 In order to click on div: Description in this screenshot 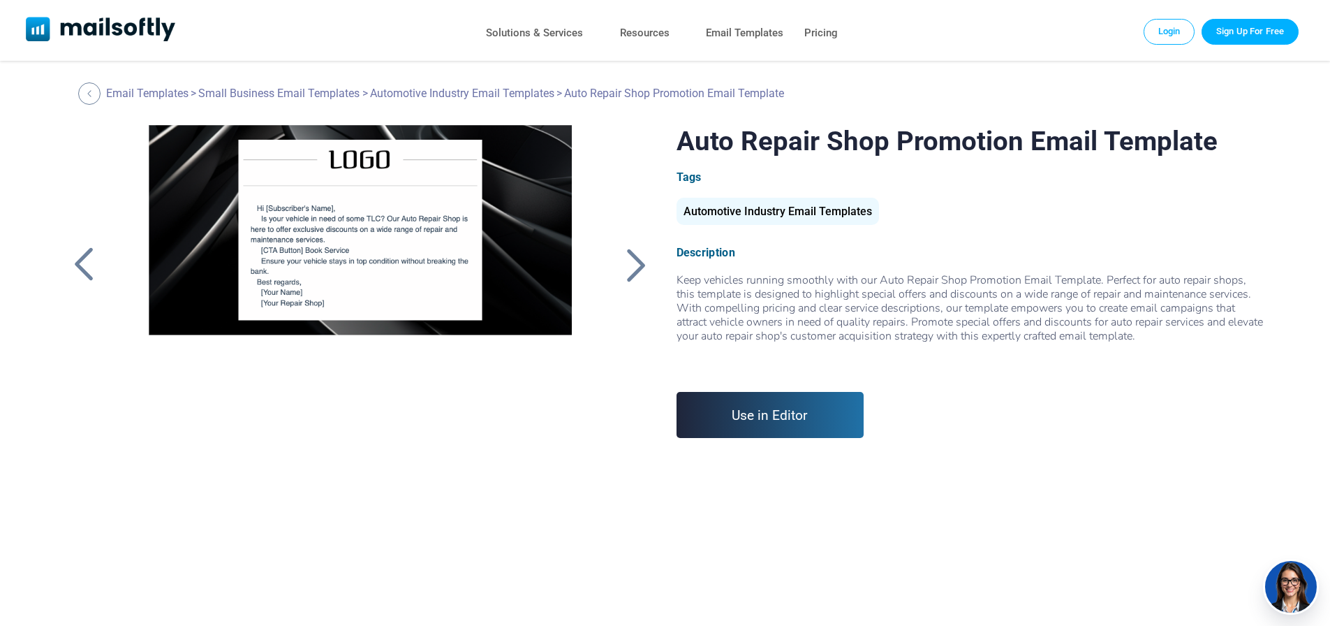, I will do `click(970, 252)`.